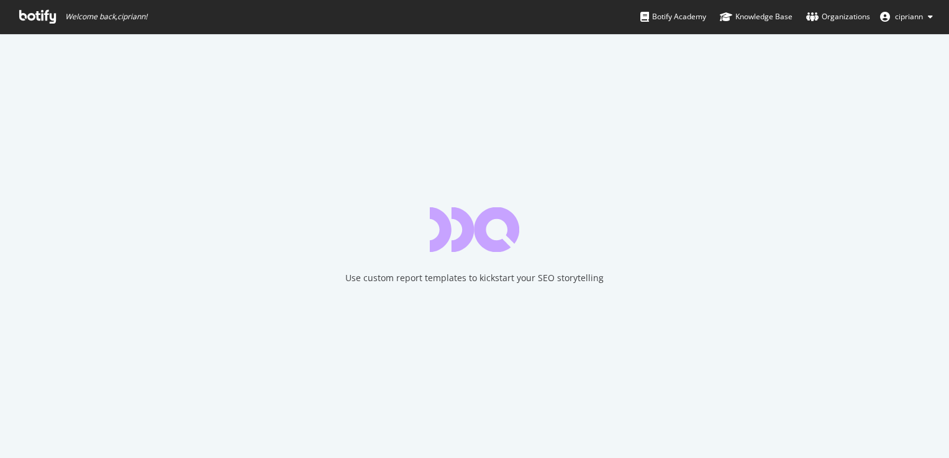 This screenshot has width=949, height=458. Describe the element at coordinates (474, 230) in the screenshot. I see `div: animation` at that location.